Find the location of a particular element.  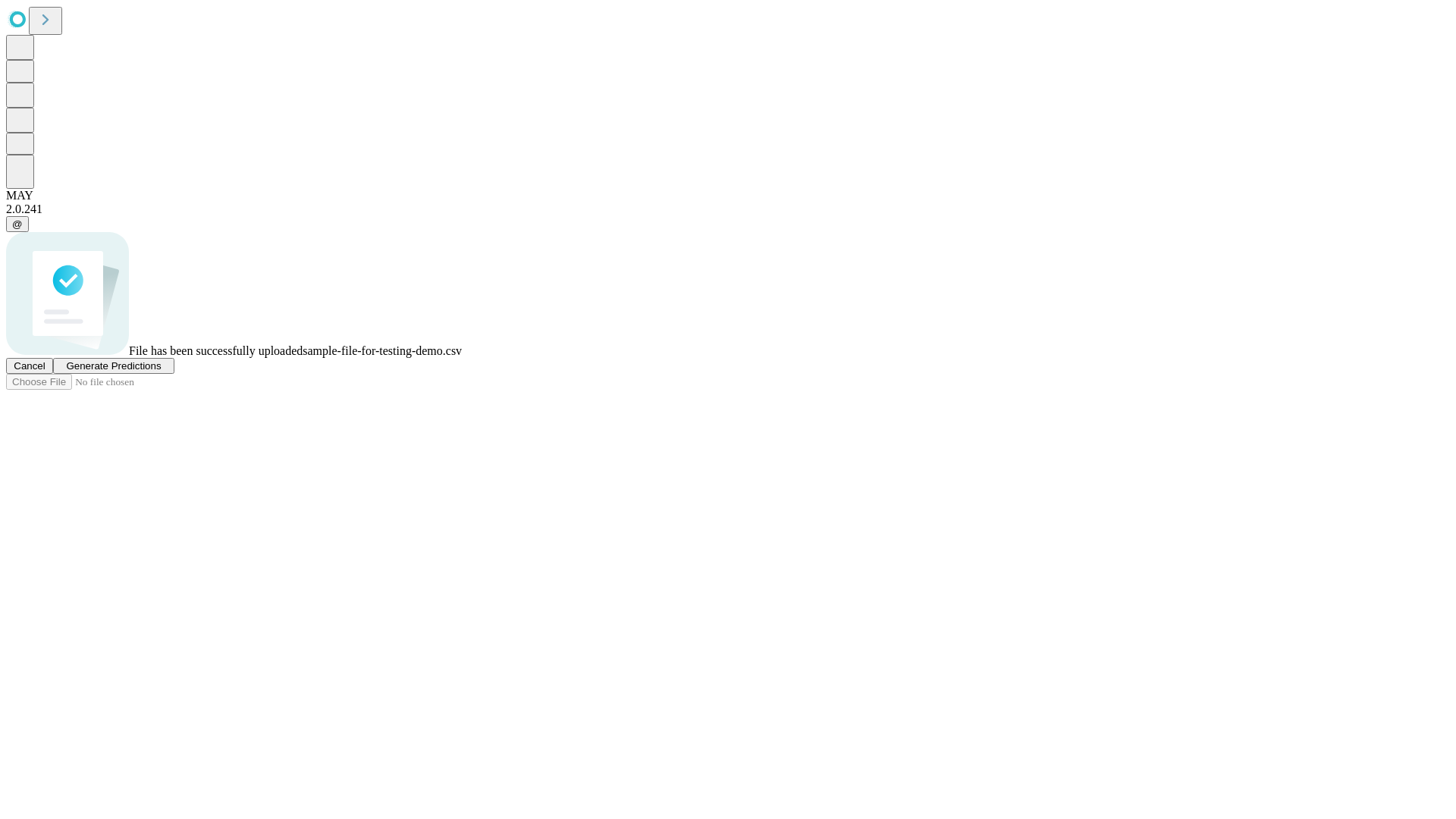

div: MAY is located at coordinates (728, 195).